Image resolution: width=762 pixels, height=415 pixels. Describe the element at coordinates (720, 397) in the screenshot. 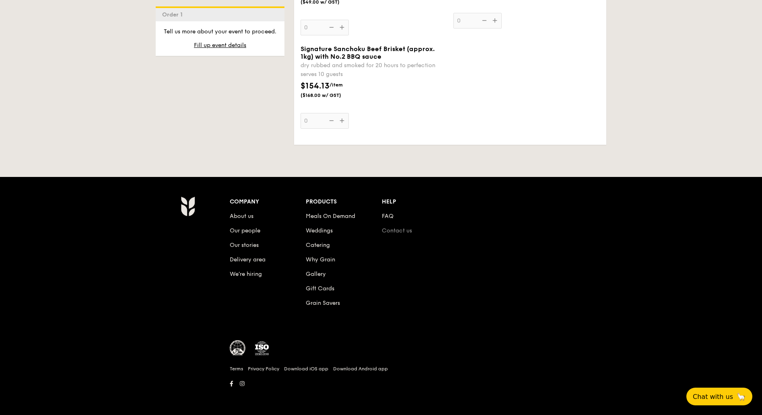

I see `button: Chat with us🦙` at that location.